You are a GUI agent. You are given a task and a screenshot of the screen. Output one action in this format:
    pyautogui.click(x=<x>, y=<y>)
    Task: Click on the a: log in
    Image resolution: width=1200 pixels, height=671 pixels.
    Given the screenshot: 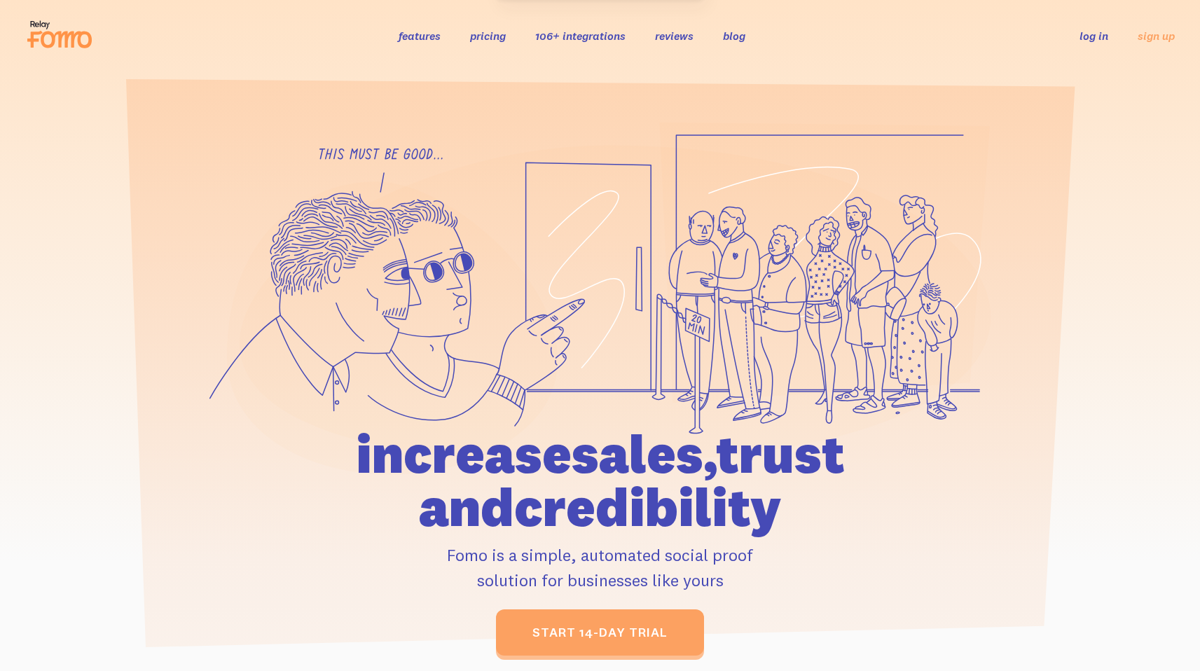 What is the action you would take?
    pyautogui.click(x=1094, y=36)
    